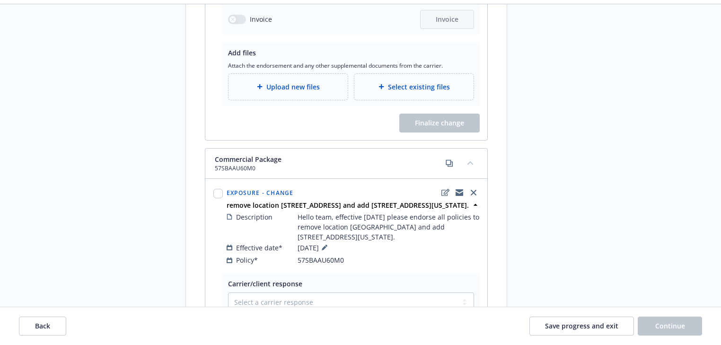 The width and height of the screenshot is (721, 345). I want to click on div: Select existing files, so click(414, 87).